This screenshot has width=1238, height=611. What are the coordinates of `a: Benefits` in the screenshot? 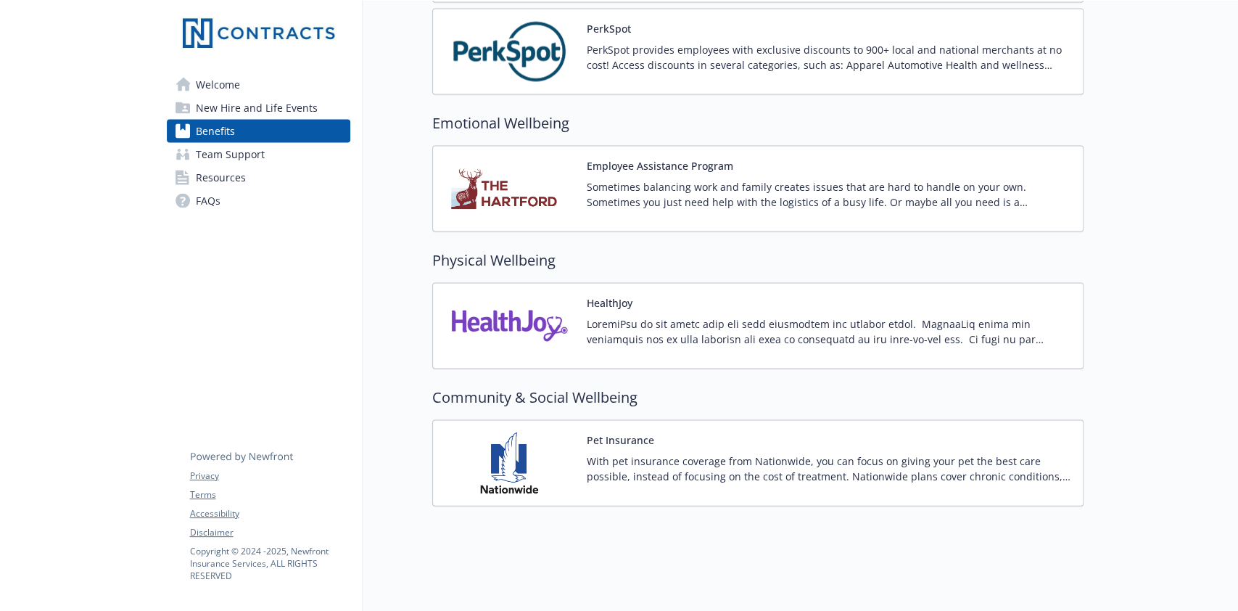 It's located at (258, 131).